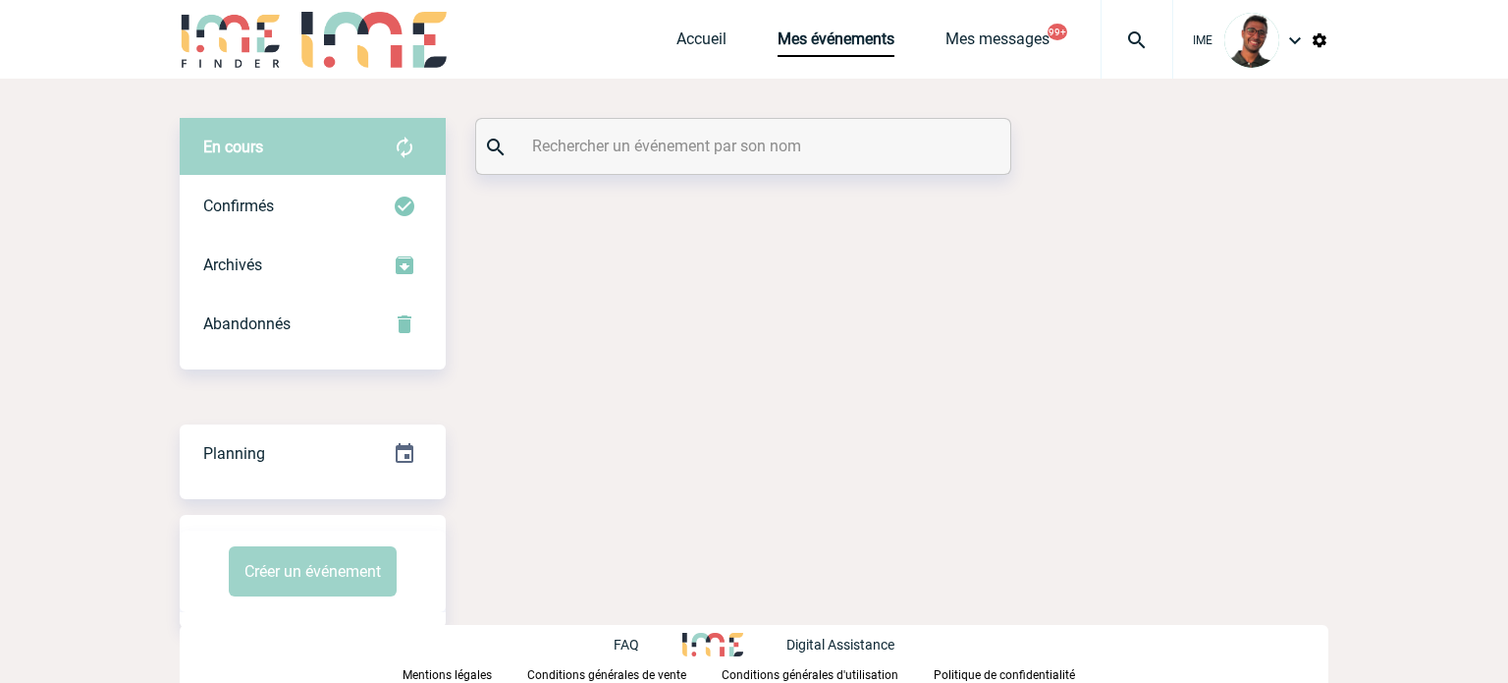 The width and height of the screenshot is (1508, 683). Describe the element at coordinates (447, 675) in the screenshot. I see `p: Mentions légales` at that location.